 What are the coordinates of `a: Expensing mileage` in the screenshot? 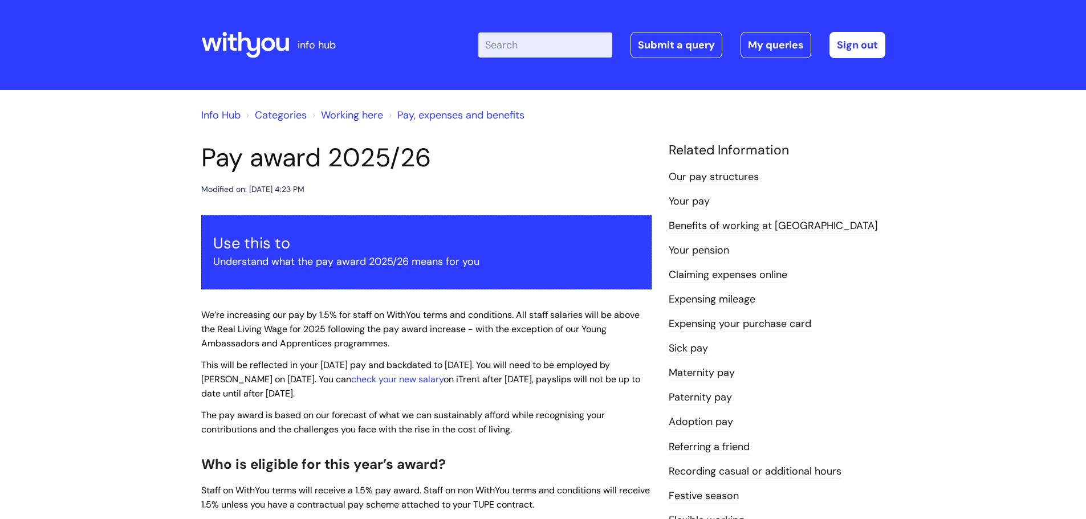 It's located at (712, 300).